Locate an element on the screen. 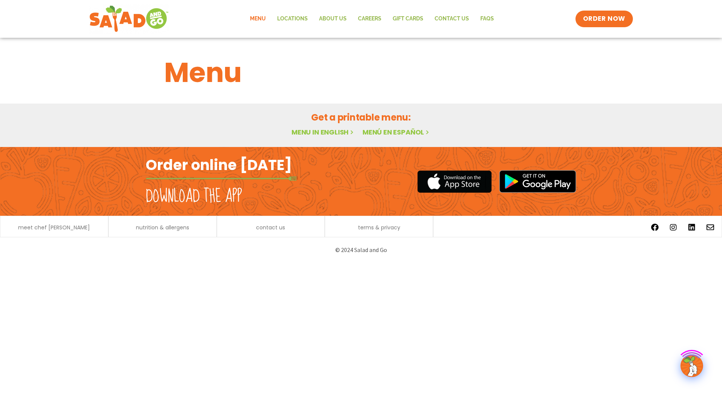 The height and width of the screenshot is (396, 722). a: Menu is located at coordinates (258, 19).